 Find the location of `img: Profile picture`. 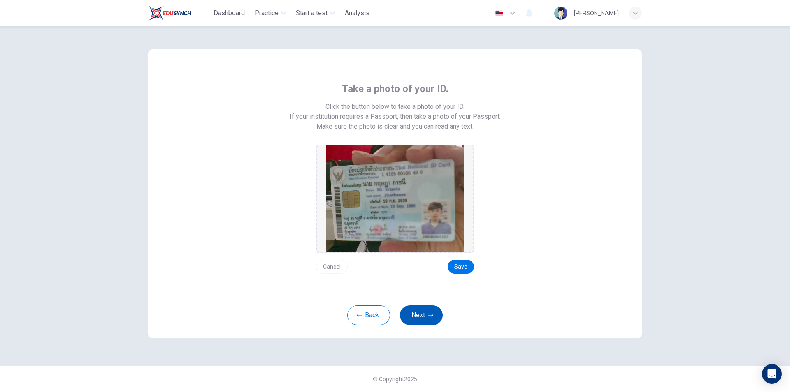

img: Profile picture is located at coordinates (561, 13).